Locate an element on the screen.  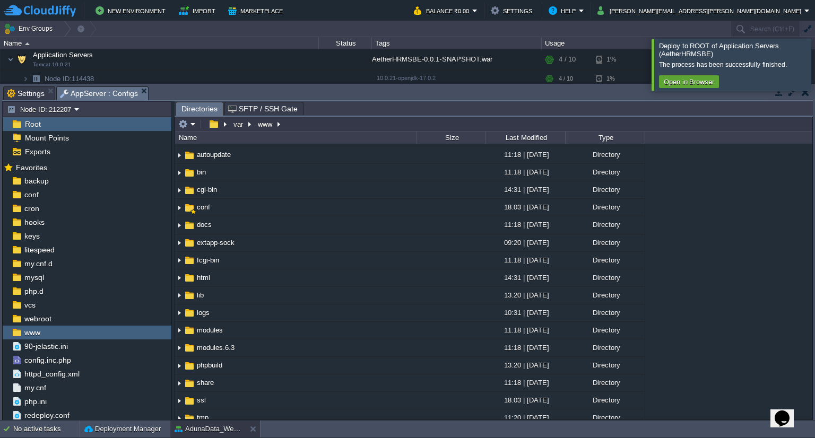
a: cron is located at coordinates (31, 208).